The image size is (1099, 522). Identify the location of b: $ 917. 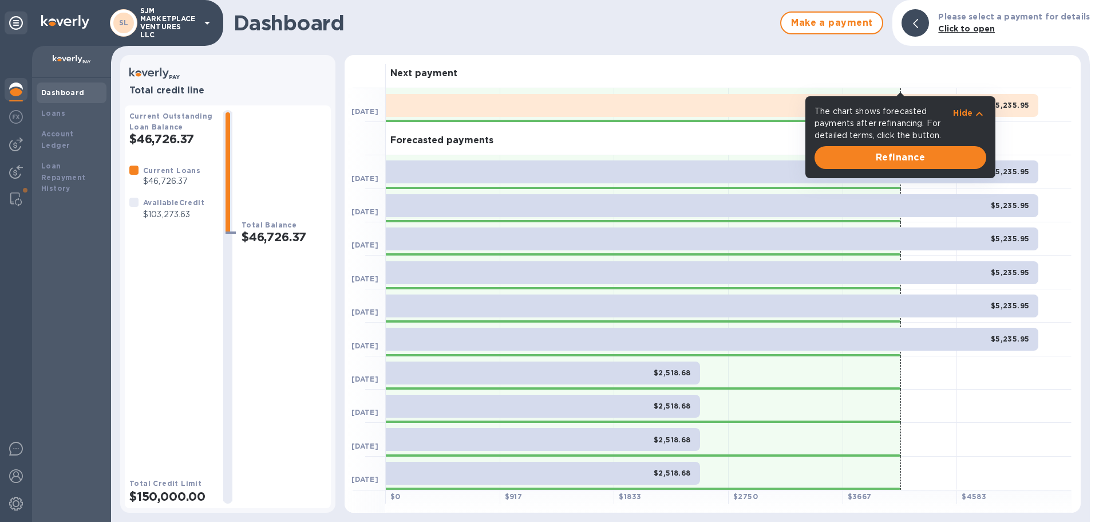
(514, 496).